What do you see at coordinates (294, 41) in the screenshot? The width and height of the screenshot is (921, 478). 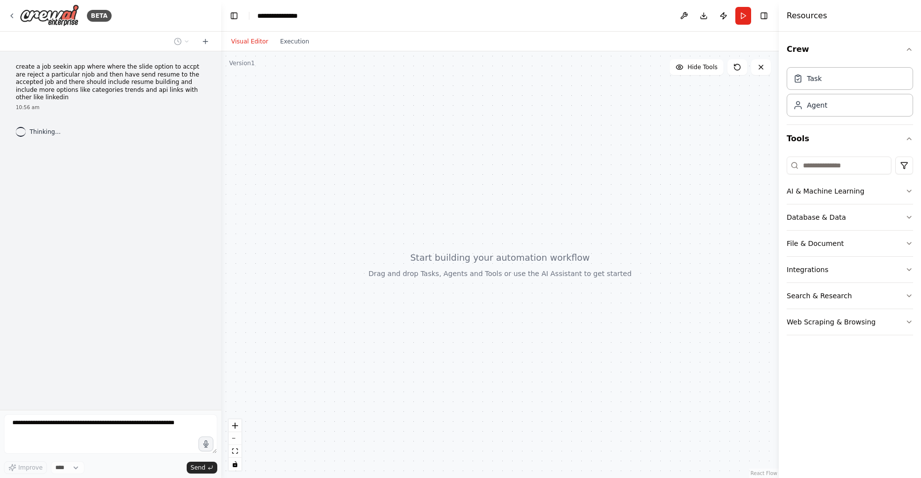 I see `button: Execution` at bounding box center [294, 41].